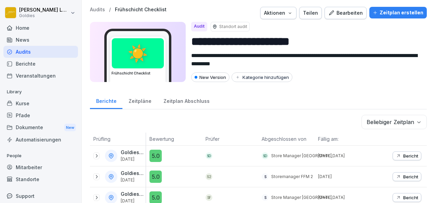  What do you see at coordinates (398, 13) in the screenshot?
I see `button: Zeitplan erstellen` at bounding box center [398, 13].